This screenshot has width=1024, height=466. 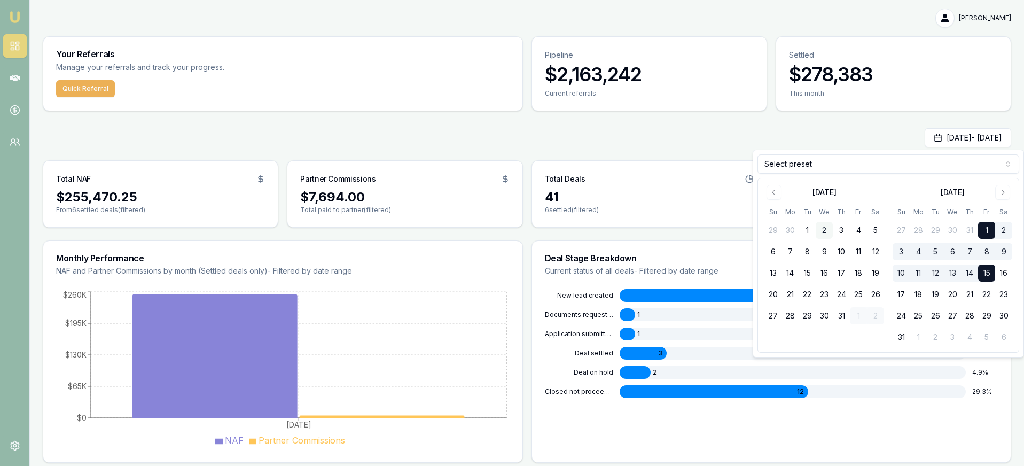 I want to click on button: 15, so click(x=807, y=273).